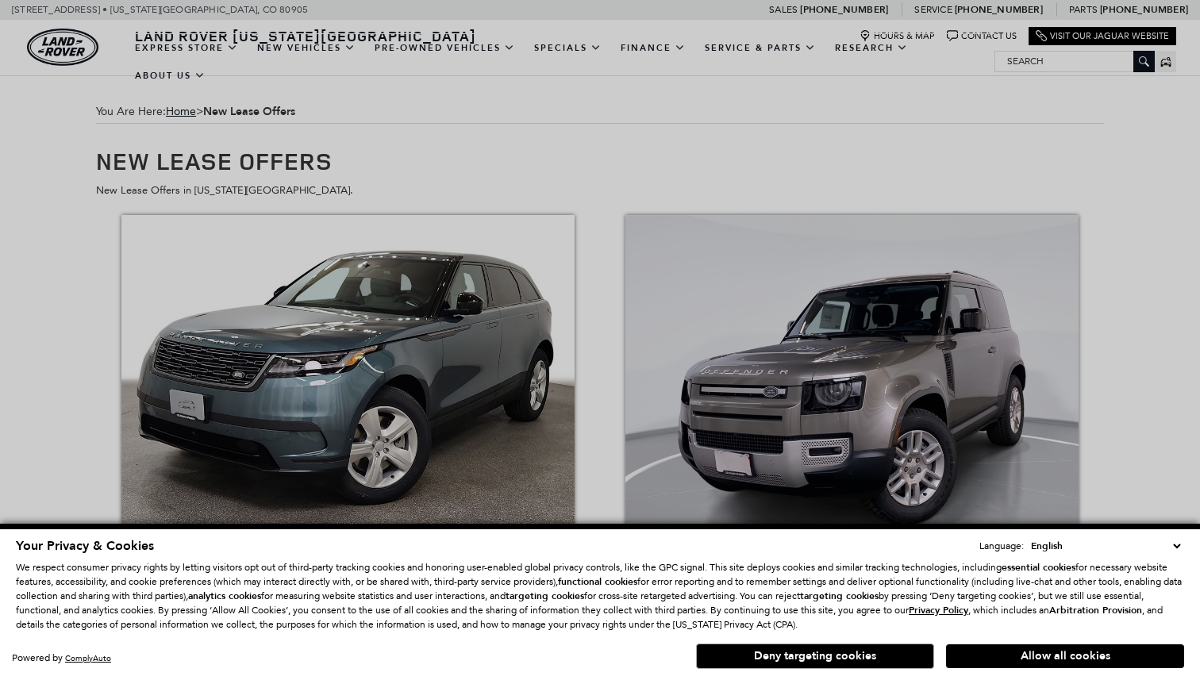  I want to click on span: You Are Here:, so click(600, 112).